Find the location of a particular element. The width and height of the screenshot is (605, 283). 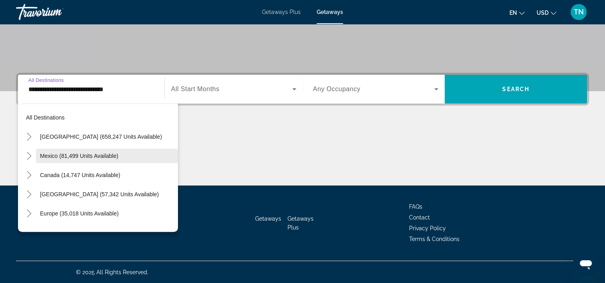

button: Toggle Mexico (81,499 units available) is located at coordinates (29, 156).